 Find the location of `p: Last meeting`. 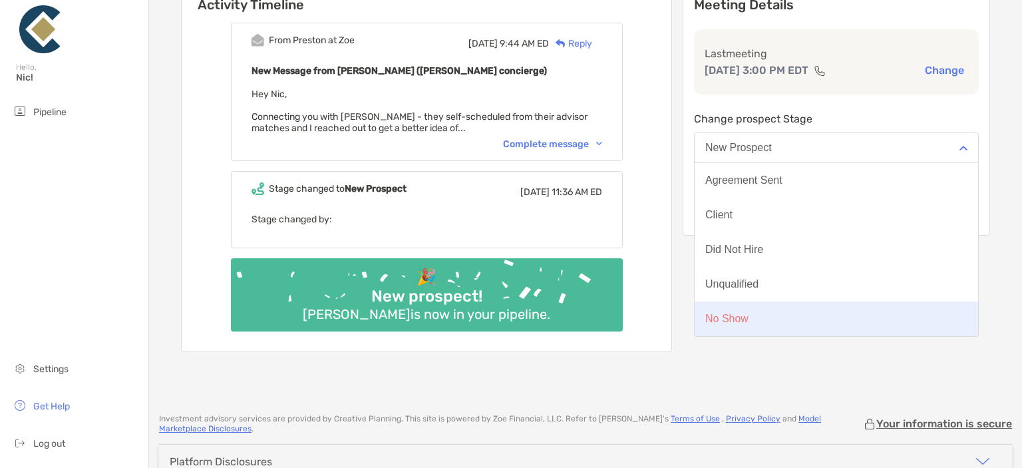

p: Last meeting is located at coordinates (837, 53).